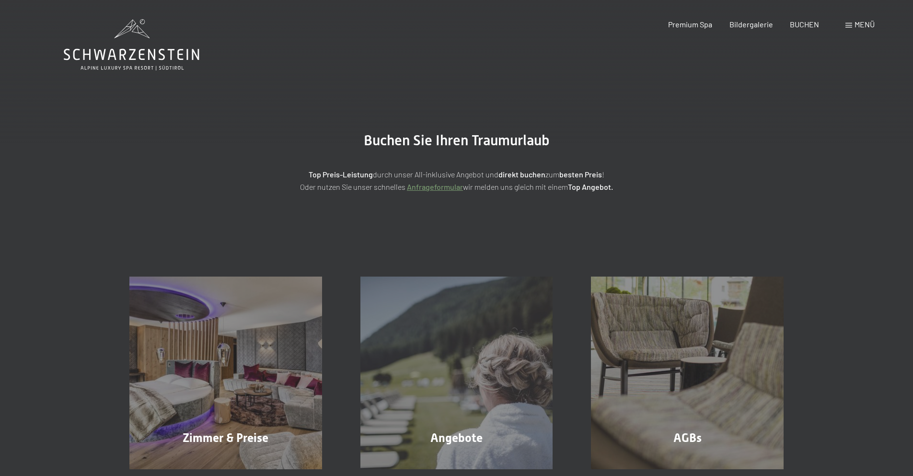  Describe the element at coordinates (591, 186) in the screenshot. I see `strong: Top Angebot.` at that location.